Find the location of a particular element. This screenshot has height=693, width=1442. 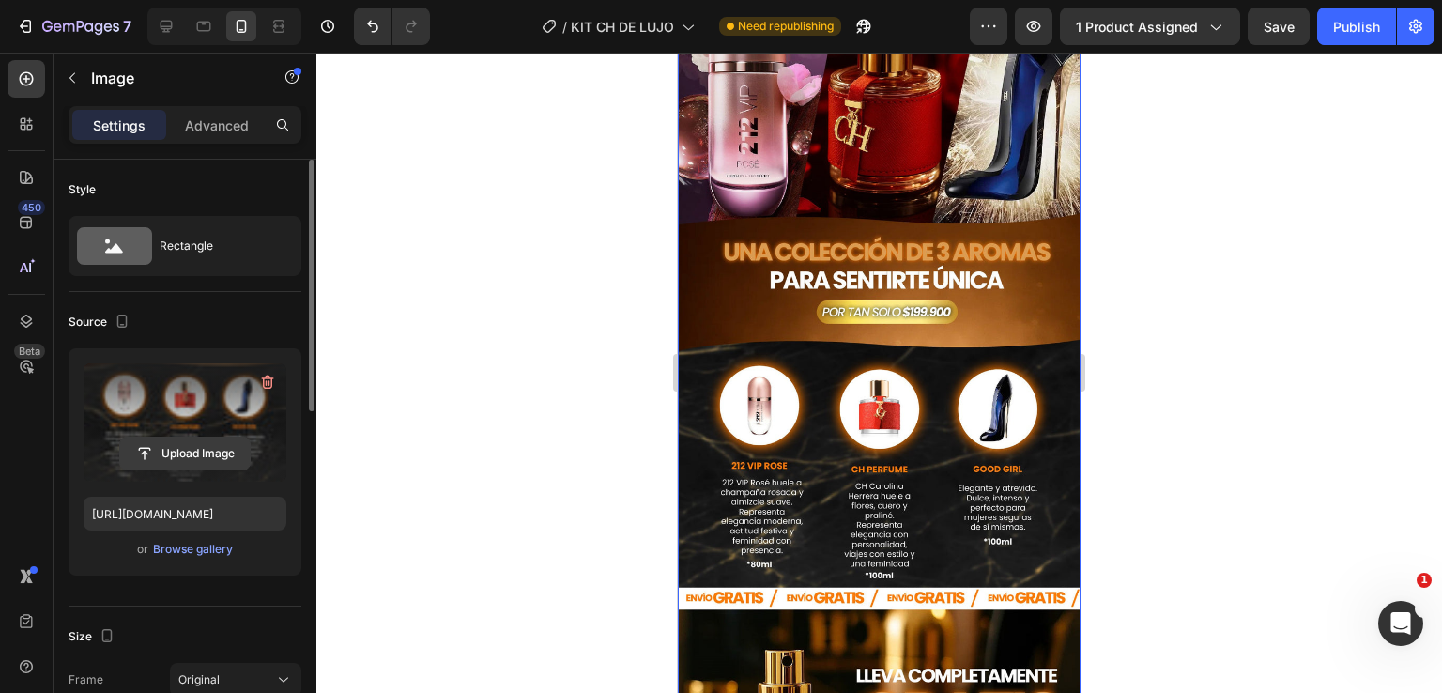

div: Beta is located at coordinates (29, 351).